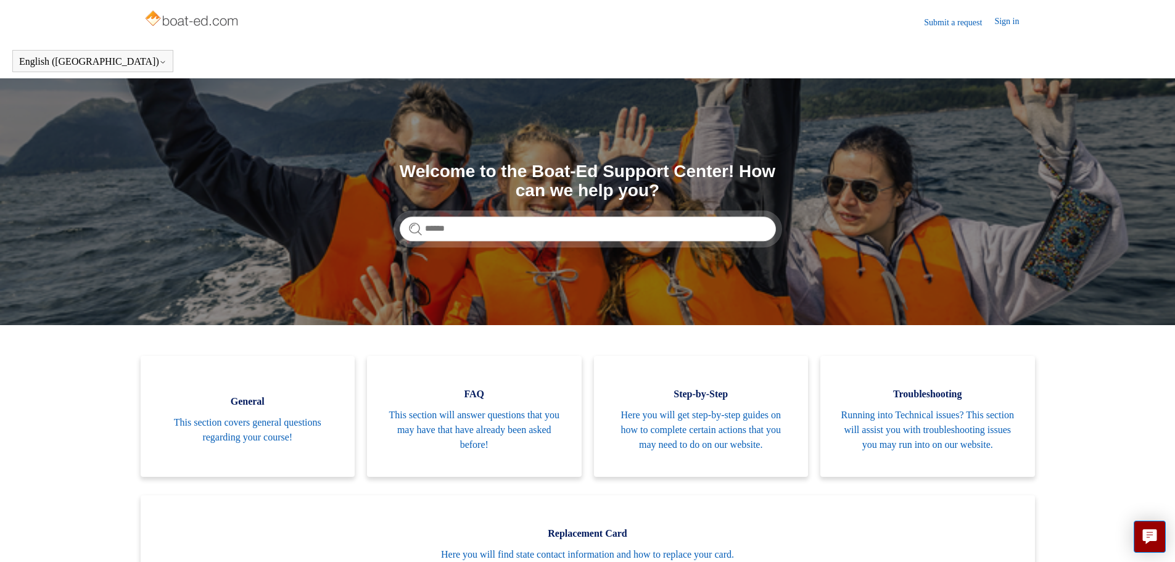  What do you see at coordinates (1013, 22) in the screenshot?
I see `a: Sign in` at bounding box center [1013, 22].